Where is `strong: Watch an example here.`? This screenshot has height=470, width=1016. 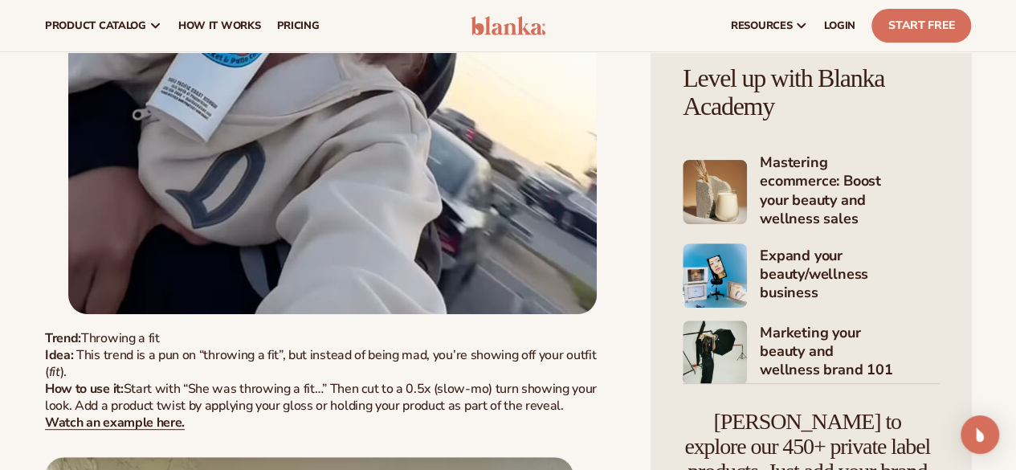 strong: Watch an example here. is located at coordinates (115, 422).